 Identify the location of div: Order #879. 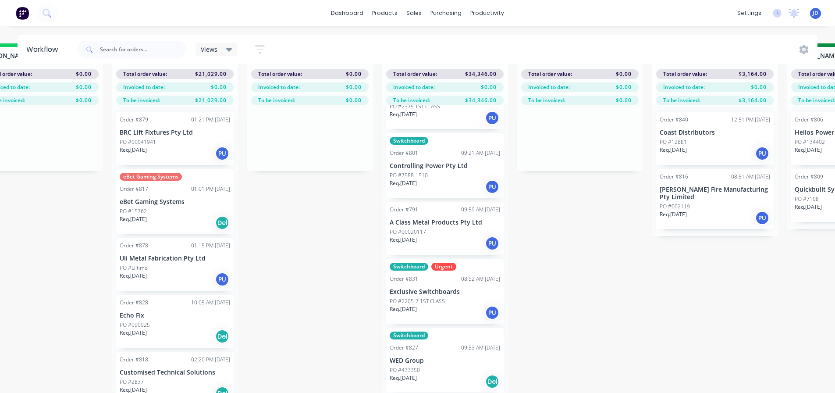
(134, 120).